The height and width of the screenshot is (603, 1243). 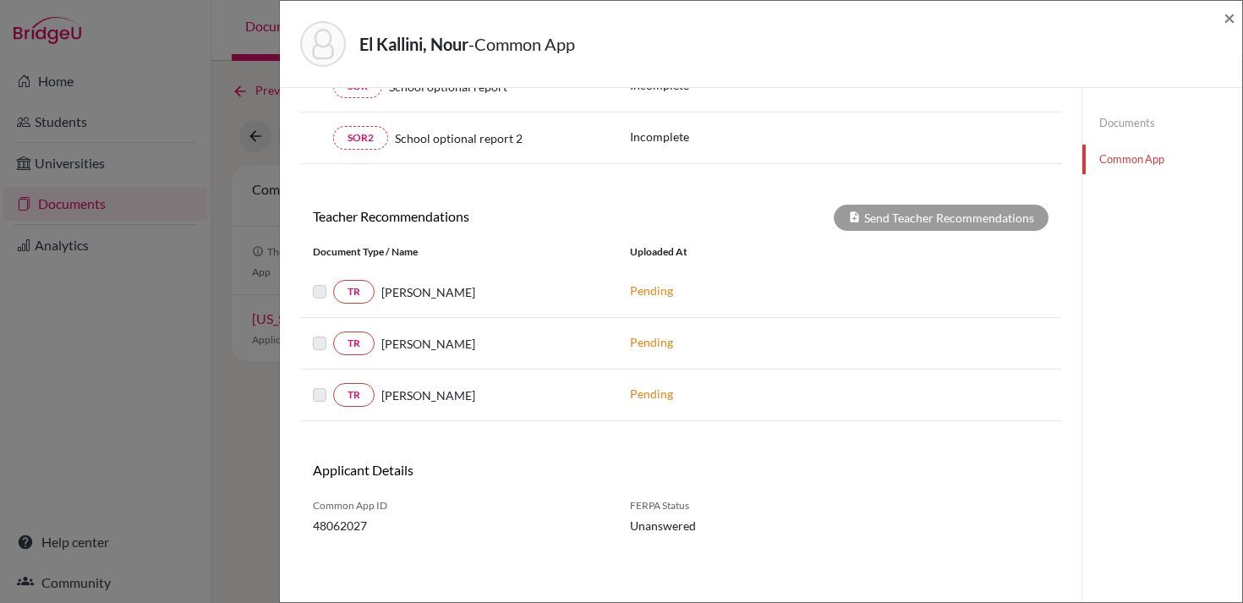 I want to click on span: Common App ID, so click(x=458, y=505).